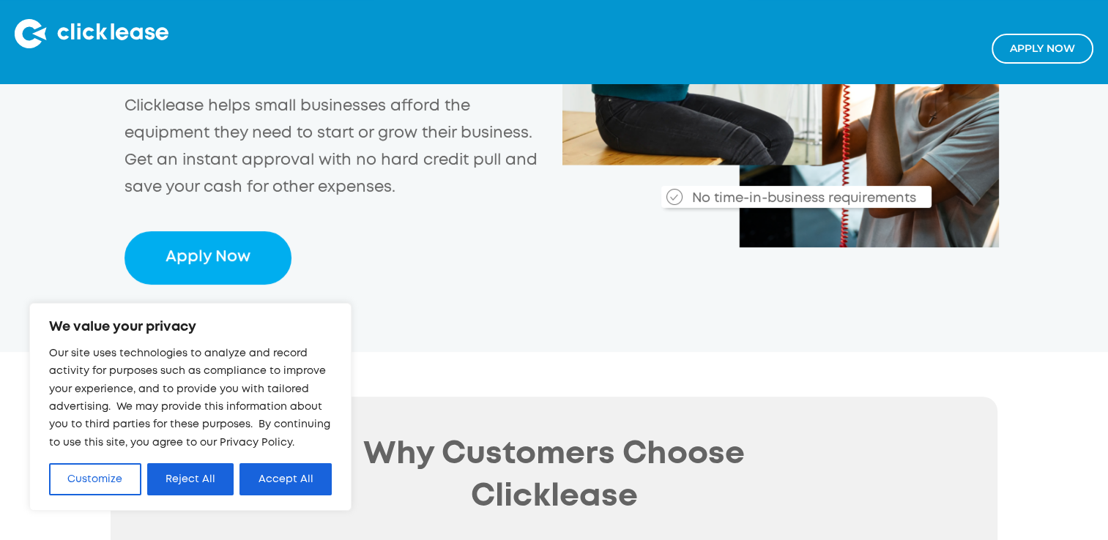 This screenshot has height=540, width=1108. What do you see at coordinates (554, 476) in the screenshot?
I see `h2: Why Customers Choose Clicklease` at bounding box center [554, 476].